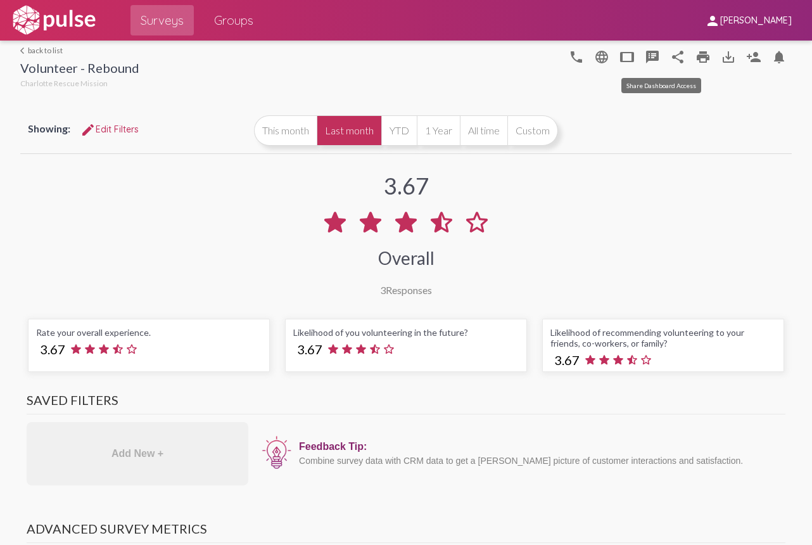  What do you see at coordinates (483, 130) in the screenshot?
I see `button: All time` at bounding box center [483, 130].